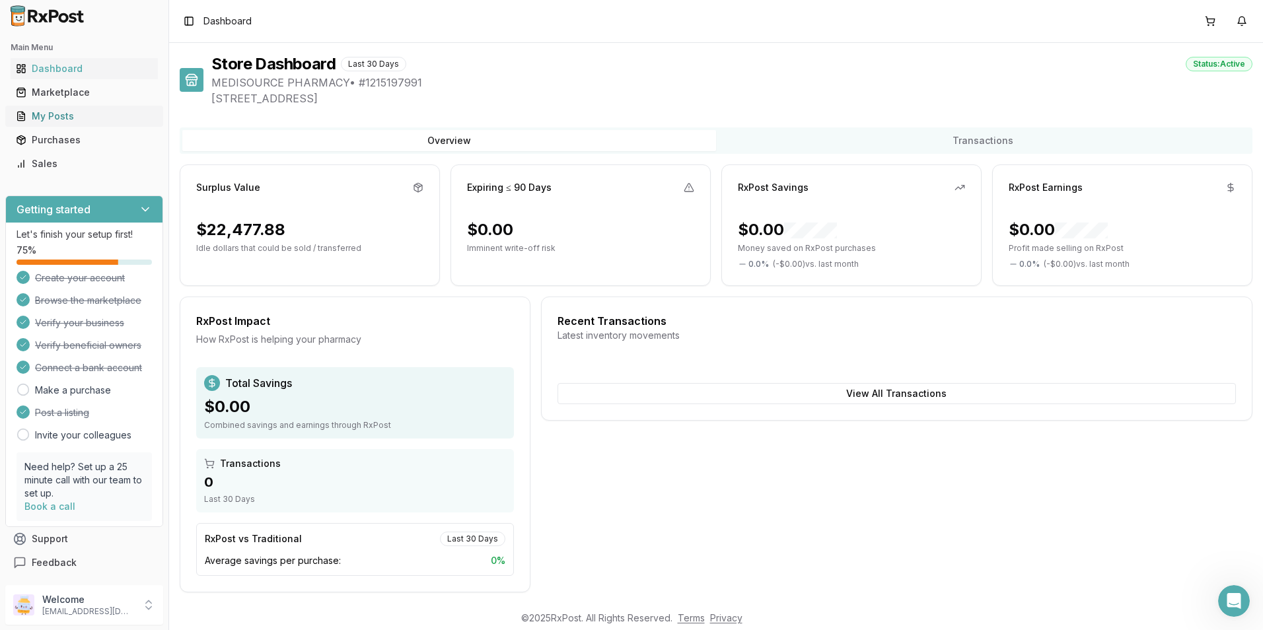 This screenshot has height=630, width=1263. Describe the element at coordinates (84, 93) in the screenshot. I see `a: Marketplace` at that location.